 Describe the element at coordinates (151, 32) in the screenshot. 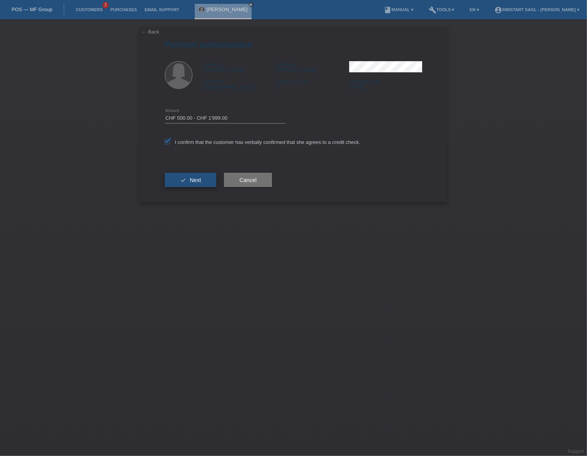

I see `a: ← Back` at that location.